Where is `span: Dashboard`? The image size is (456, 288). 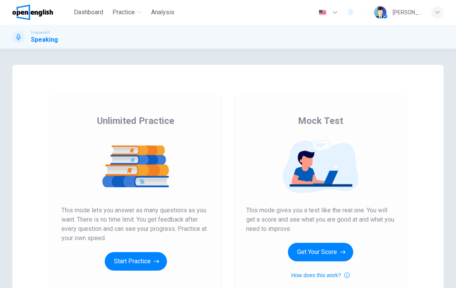 span: Dashboard is located at coordinates (88, 12).